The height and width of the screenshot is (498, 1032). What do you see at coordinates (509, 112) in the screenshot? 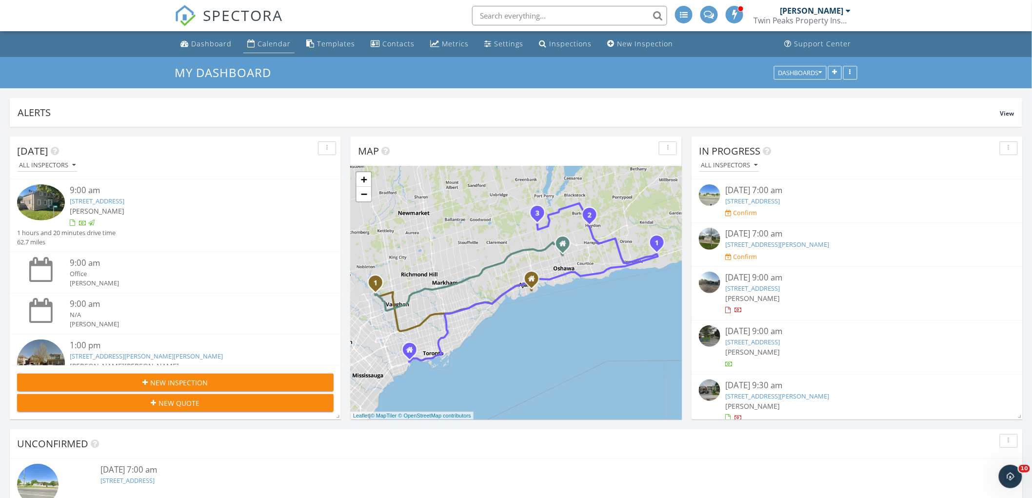
I see `div: Alerts` at bounding box center [509, 112].